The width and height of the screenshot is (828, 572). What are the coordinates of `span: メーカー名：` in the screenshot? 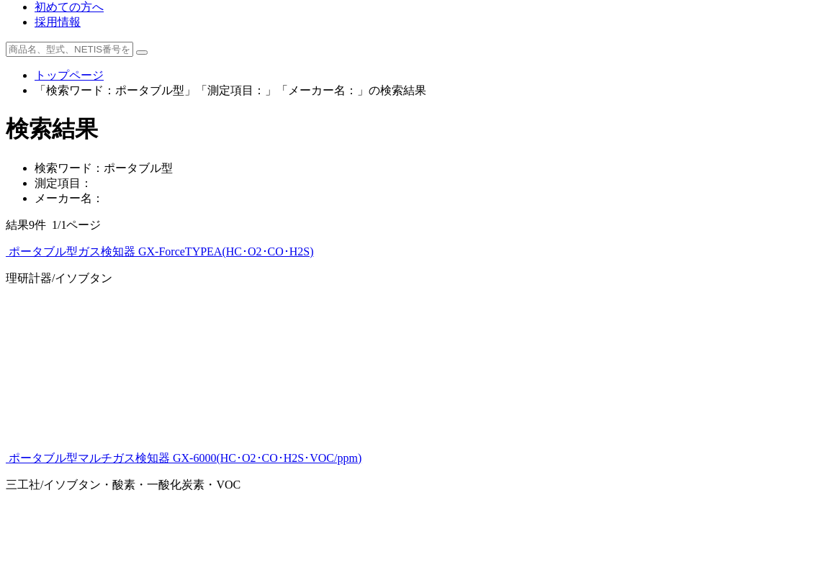 It's located at (69, 198).